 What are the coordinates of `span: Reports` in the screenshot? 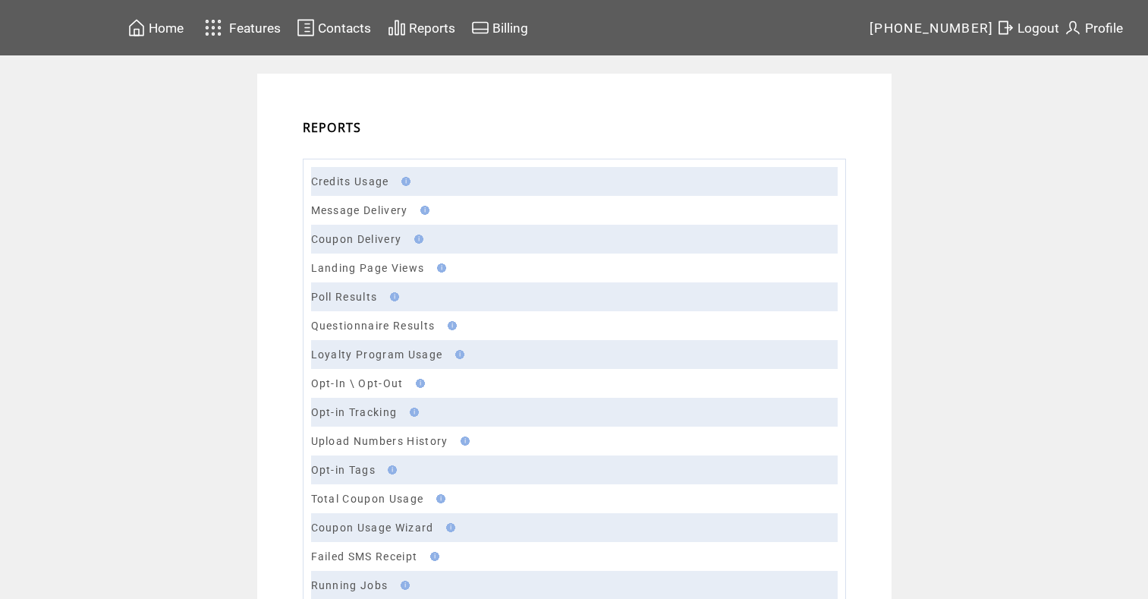 It's located at (432, 28).